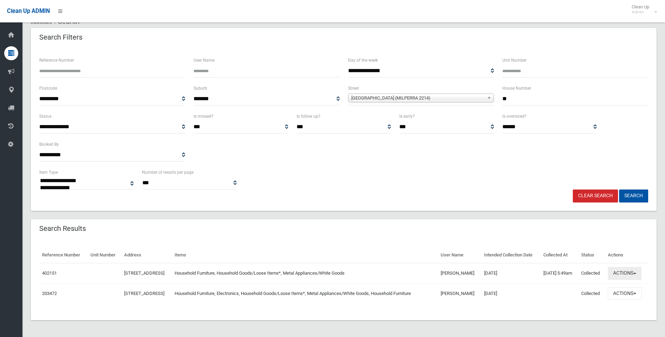 The width and height of the screenshot is (665, 337). Describe the element at coordinates (305, 294) in the screenshot. I see `td: Household Furniture, Electronics, Household Goods/Loose Items*, Metal Appliances/White Goods, Hou...` at that location.